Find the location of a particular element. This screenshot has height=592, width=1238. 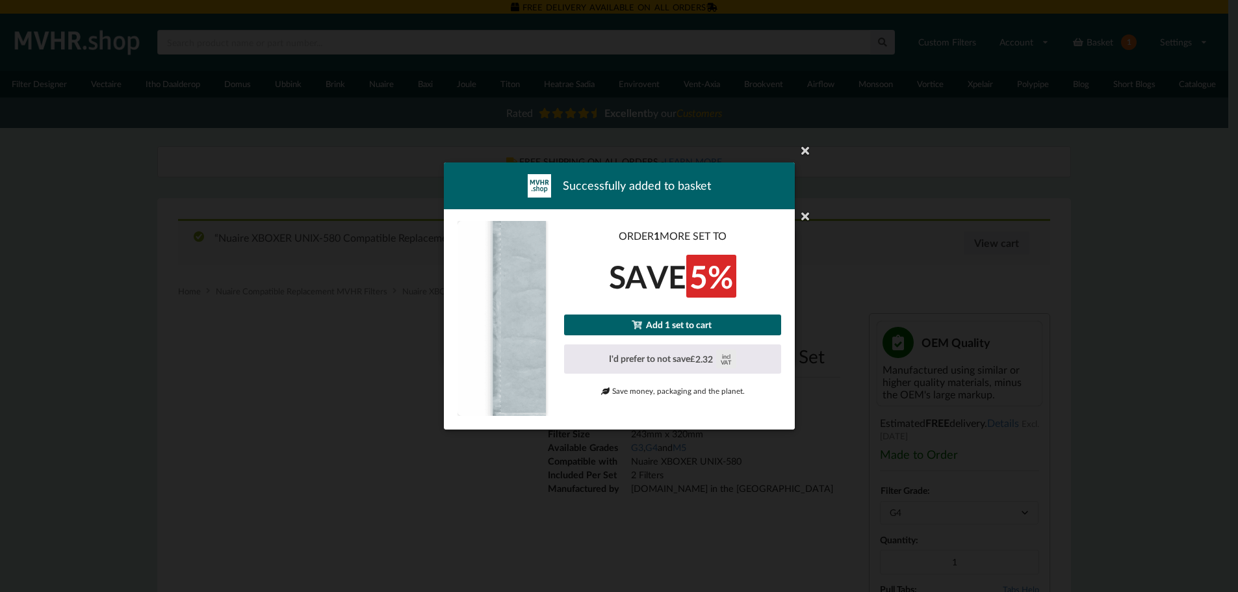

h3: ORDER MORE SET TO is located at coordinates (673, 236).